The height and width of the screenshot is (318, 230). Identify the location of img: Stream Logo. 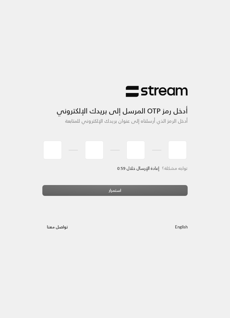
(157, 91).